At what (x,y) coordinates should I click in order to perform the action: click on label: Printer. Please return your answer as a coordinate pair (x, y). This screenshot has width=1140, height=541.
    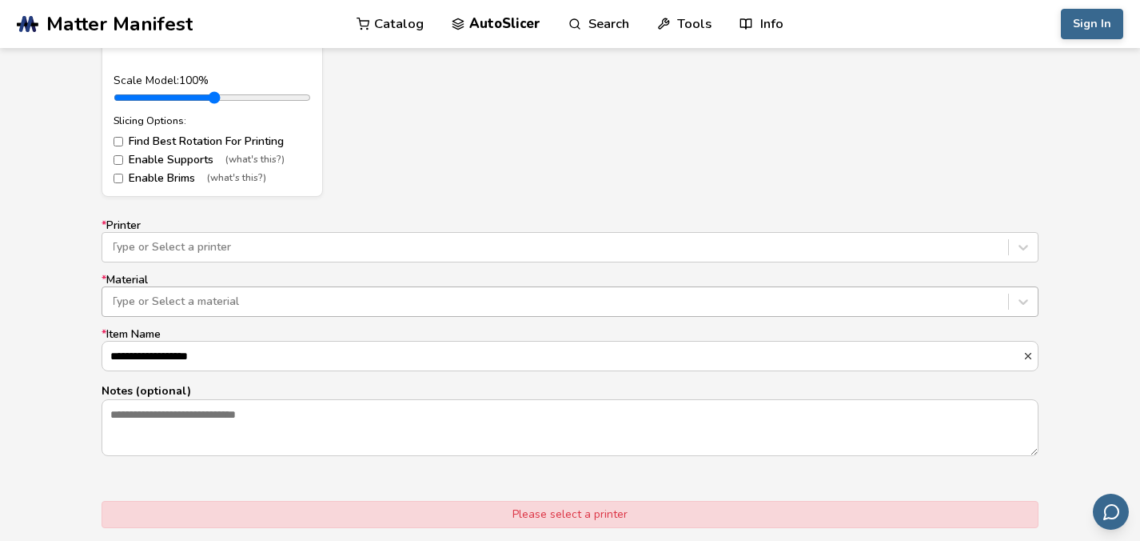
    Looking at the image, I should click on (570, 241).